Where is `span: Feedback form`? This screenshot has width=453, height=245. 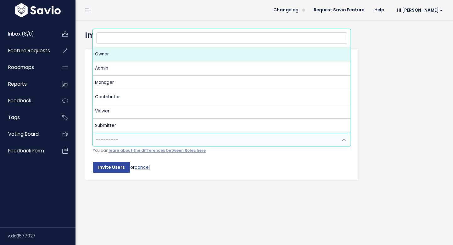 span: Feedback form is located at coordinates (26, 150).